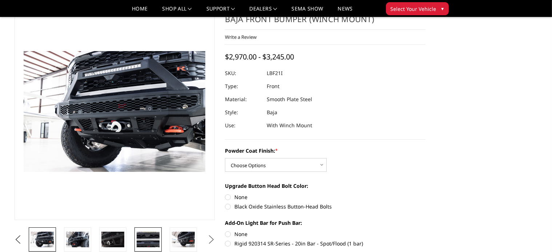 The width and height of the screenshot is (552, 252). Describe the element at coordinates (325, 207) in the screenshot. I see `label: Black Oxide Stainless Button-Head Bolts` at that location.